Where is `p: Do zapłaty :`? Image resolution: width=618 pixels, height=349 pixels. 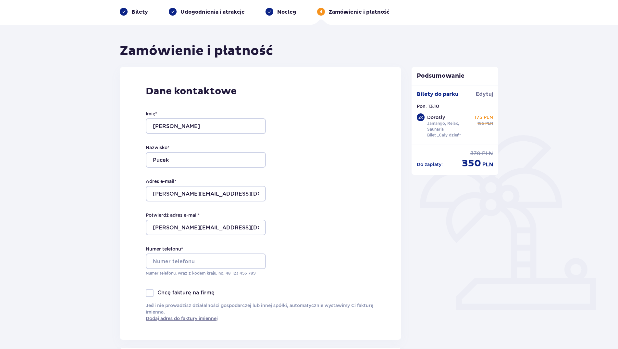 p: Do zapłaty : is located at coordinates (430, 164).